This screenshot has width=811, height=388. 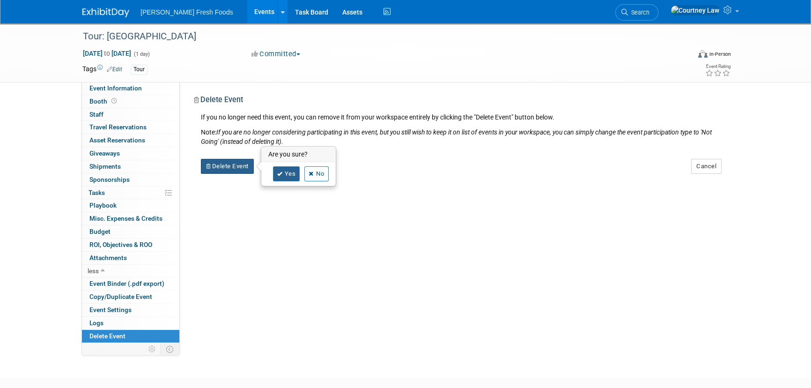 I want to click on a: Event Information, so click(x=131, y=88).